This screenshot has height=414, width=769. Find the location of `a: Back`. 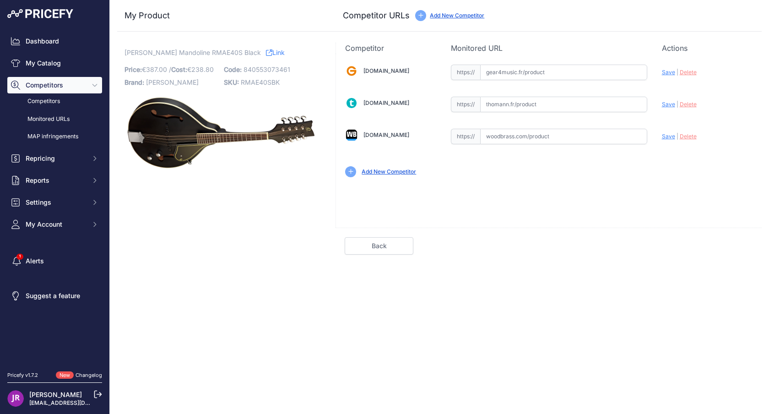

a: Back is located at coordinates (379, 246).